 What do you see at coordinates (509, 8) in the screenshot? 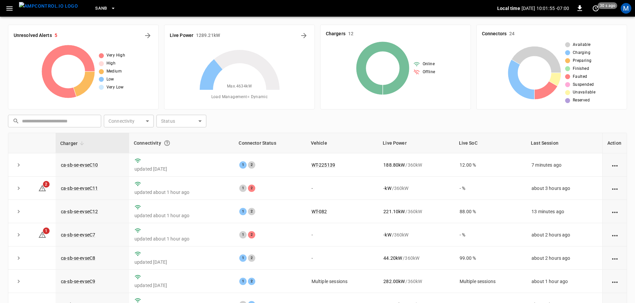
I see `p: Local time` at bounding box center [509, 8].